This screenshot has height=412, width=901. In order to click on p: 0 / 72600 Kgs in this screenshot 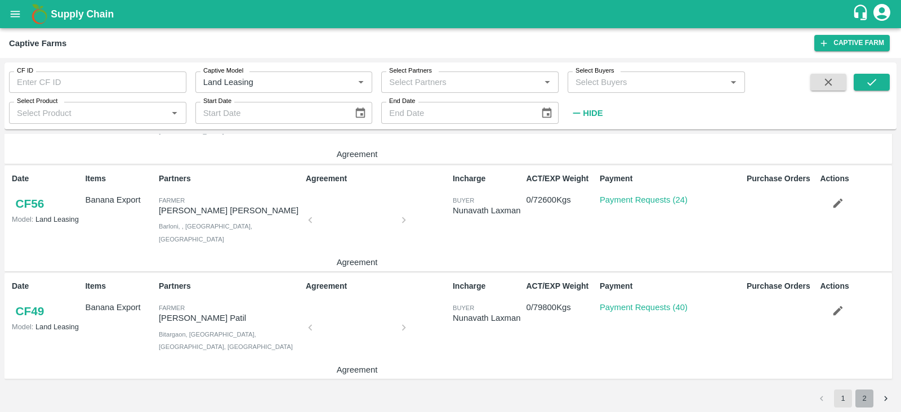, I will do `click(560, 200)`.